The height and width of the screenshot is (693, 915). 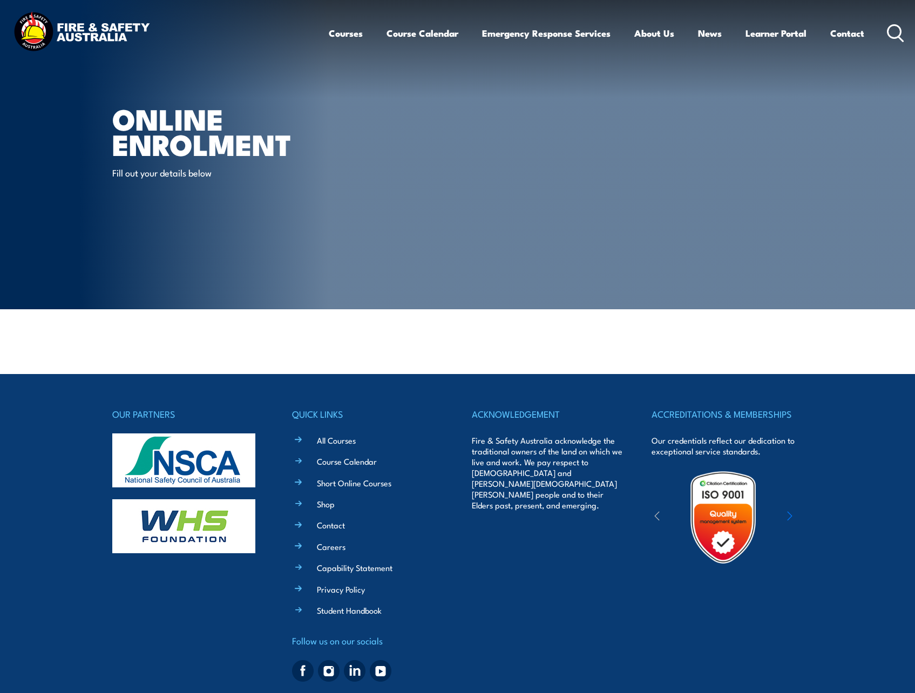 What do you see at coordinates (184, 527) in the screenshot?
I see `img: whs-logo-footer` at bounding box center [184, 527].